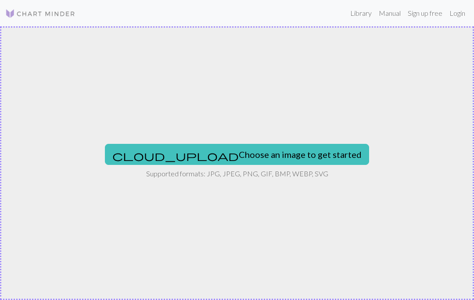  What do you see at coordinates (237, 154) in the screenshot?
I see `button: Choose an image to get started` at bounding box center [237, 154].